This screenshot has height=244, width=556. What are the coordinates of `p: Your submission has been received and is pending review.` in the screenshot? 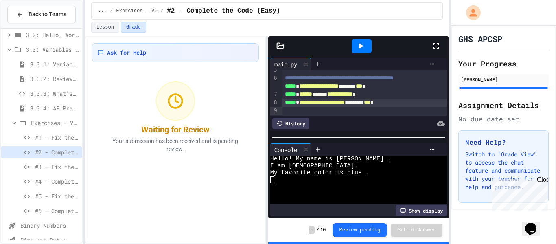 It's located at (175, 145).